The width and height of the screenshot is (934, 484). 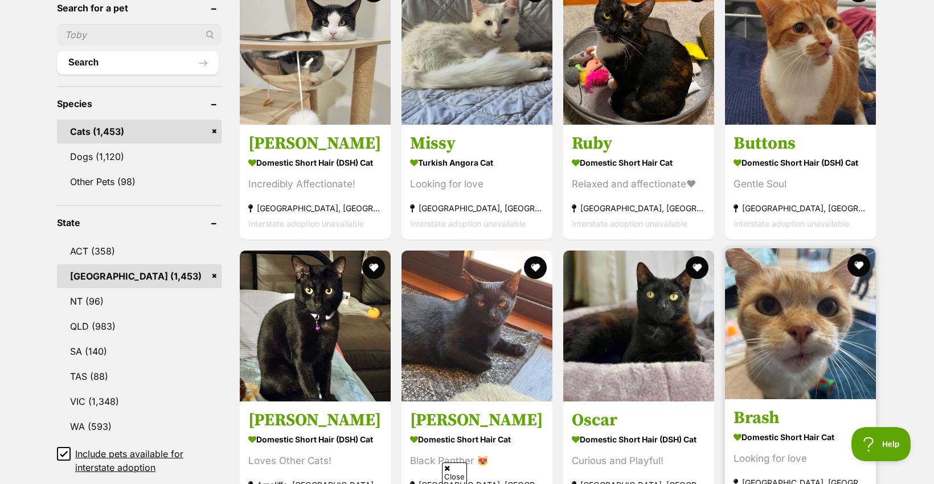 What do you see at coordinates (138, 63) in the screenshot?
I see `button: Search` at bounding box center [138, 63].